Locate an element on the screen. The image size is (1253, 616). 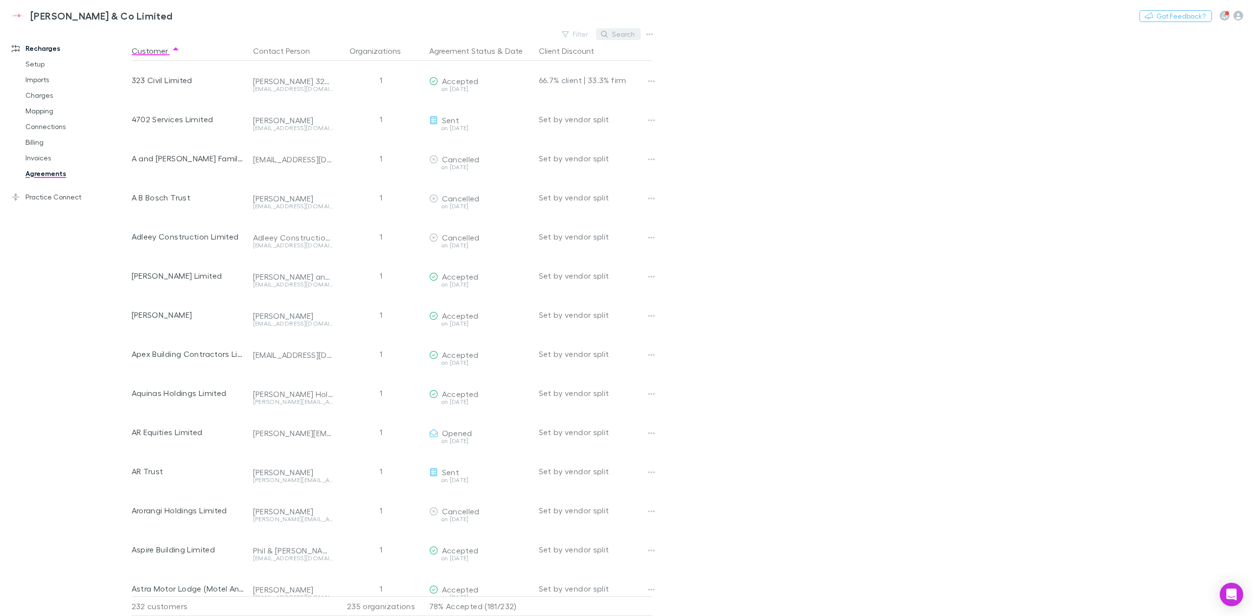
button: Agreement Status is located at coordinates (462, 51).